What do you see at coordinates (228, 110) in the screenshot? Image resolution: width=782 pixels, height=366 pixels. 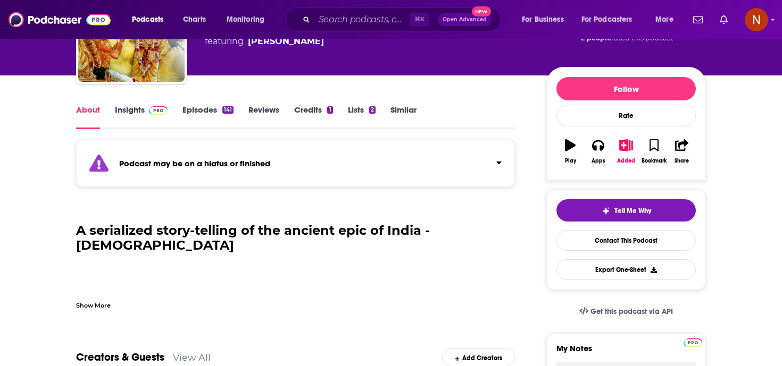 I see `div: 141` at bounding box center [228, 110].